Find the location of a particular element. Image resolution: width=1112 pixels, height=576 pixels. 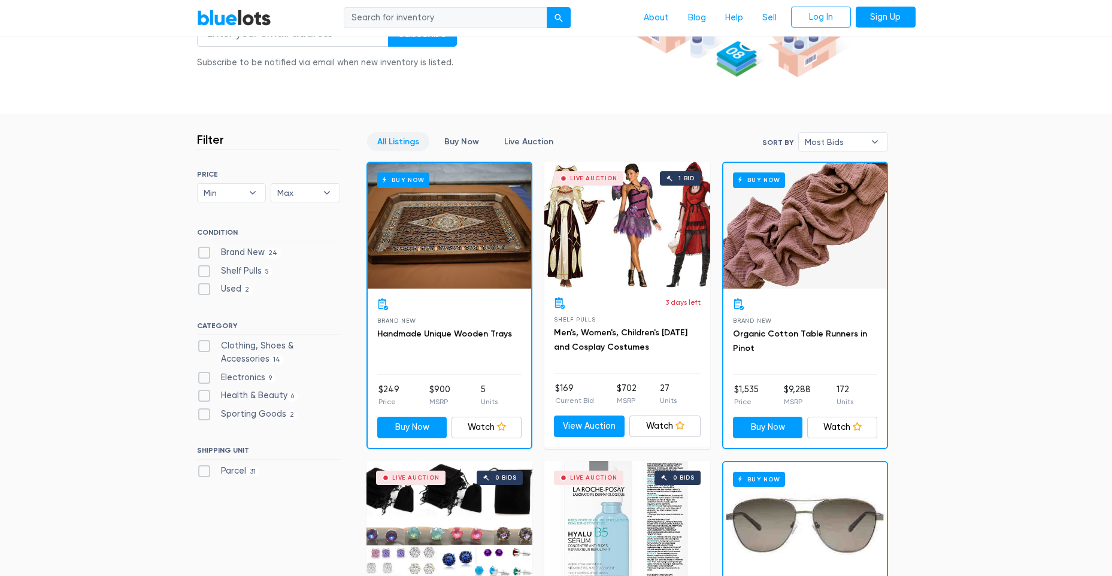

a: Sign Up is located at coordinates (886, 17).